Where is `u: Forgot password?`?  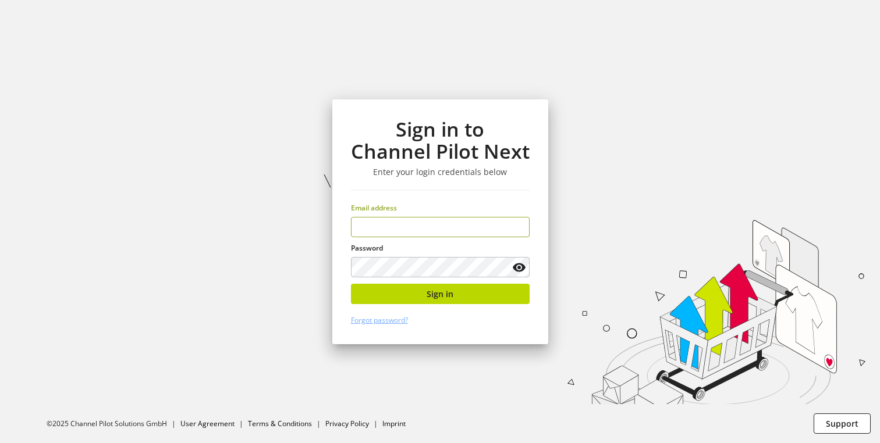 u: Forgot password? is located at coordinates (379, 320).